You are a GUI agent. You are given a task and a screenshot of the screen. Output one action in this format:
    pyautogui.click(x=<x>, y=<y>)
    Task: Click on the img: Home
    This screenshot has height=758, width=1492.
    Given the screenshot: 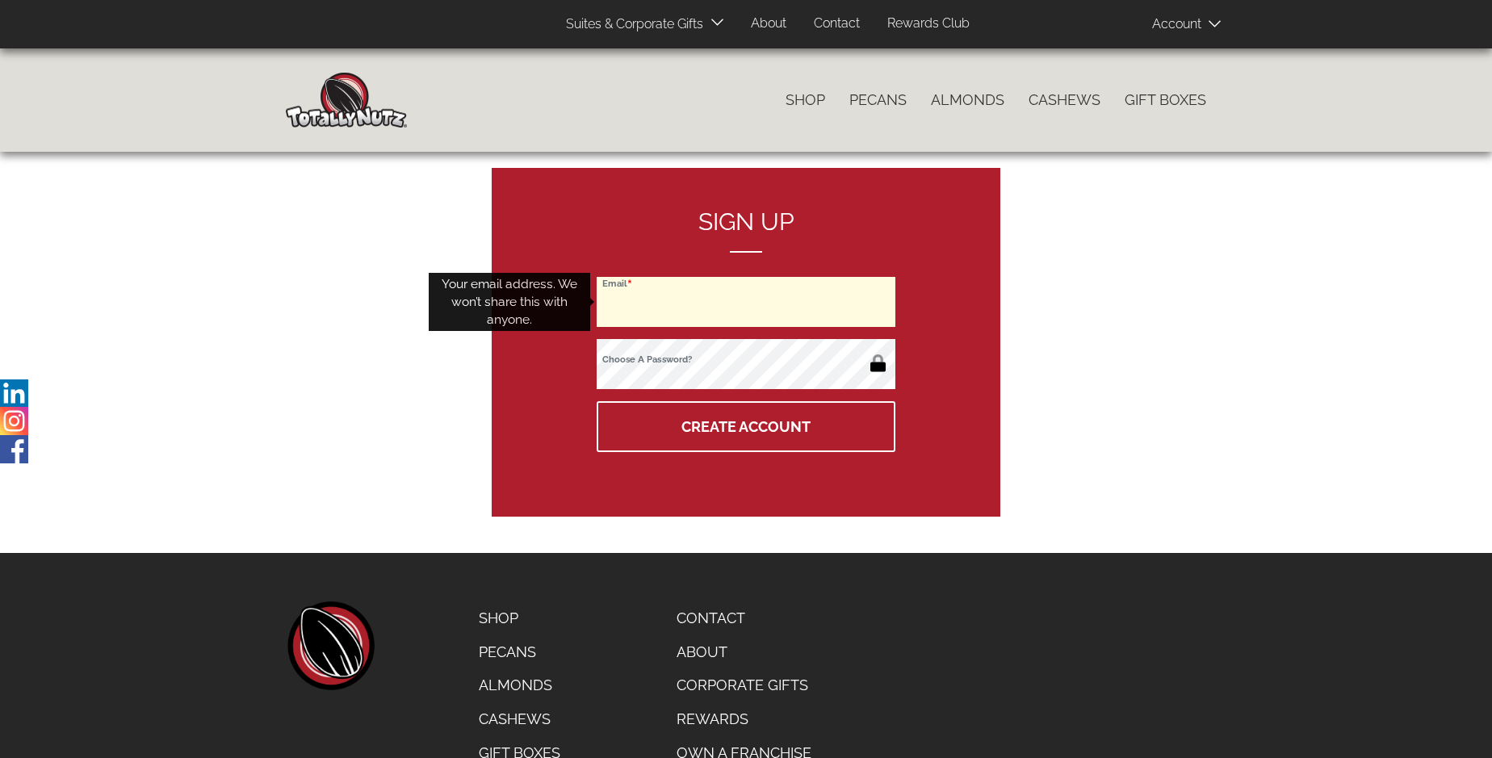 What is the action you would take?
    pyautogui.click(x=346, y=100)
    